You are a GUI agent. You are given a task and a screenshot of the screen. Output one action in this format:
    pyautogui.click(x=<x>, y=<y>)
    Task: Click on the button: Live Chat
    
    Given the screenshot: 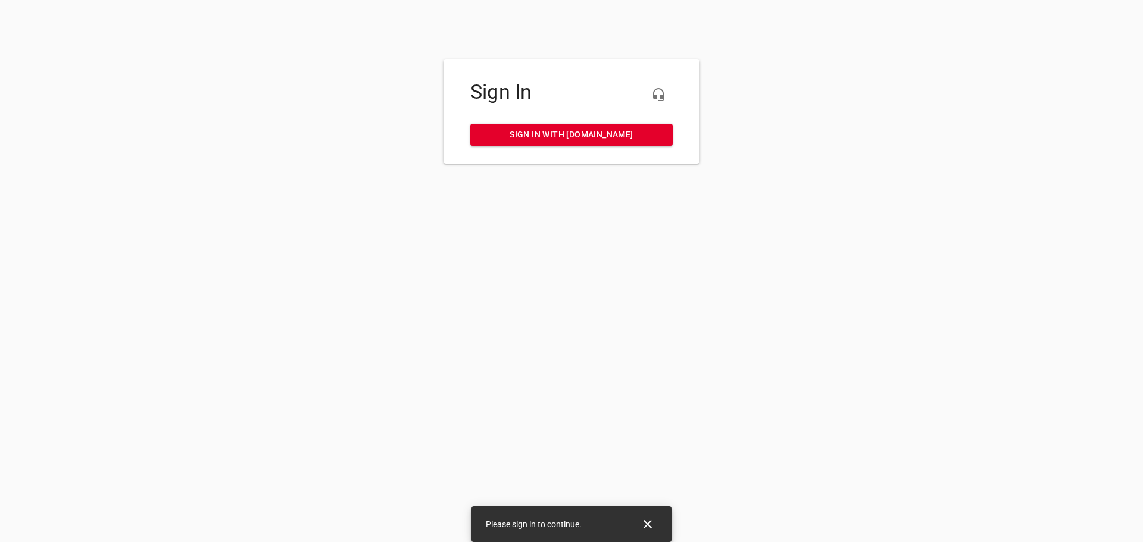 What is the action you would take?
    pyautogui.click(x=659, y=95)
    